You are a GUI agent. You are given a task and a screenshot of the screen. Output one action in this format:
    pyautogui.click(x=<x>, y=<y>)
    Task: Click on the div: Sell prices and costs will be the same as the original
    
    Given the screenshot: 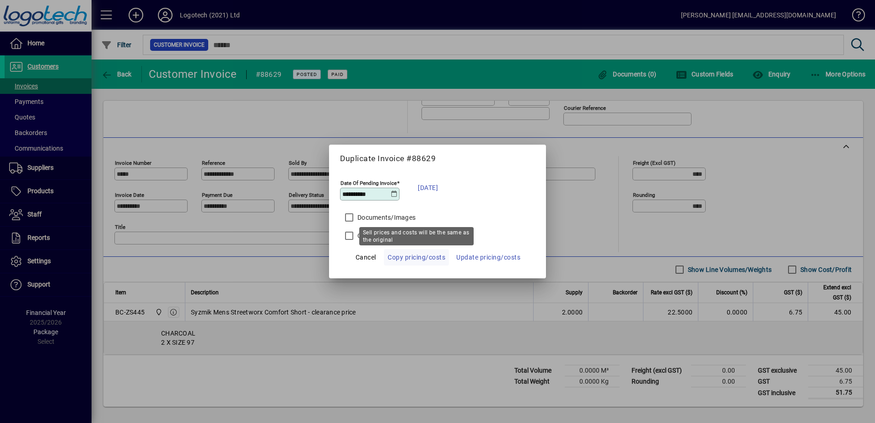 What is the action you would take?
    pyautogui.click(x=416, y=236)
    